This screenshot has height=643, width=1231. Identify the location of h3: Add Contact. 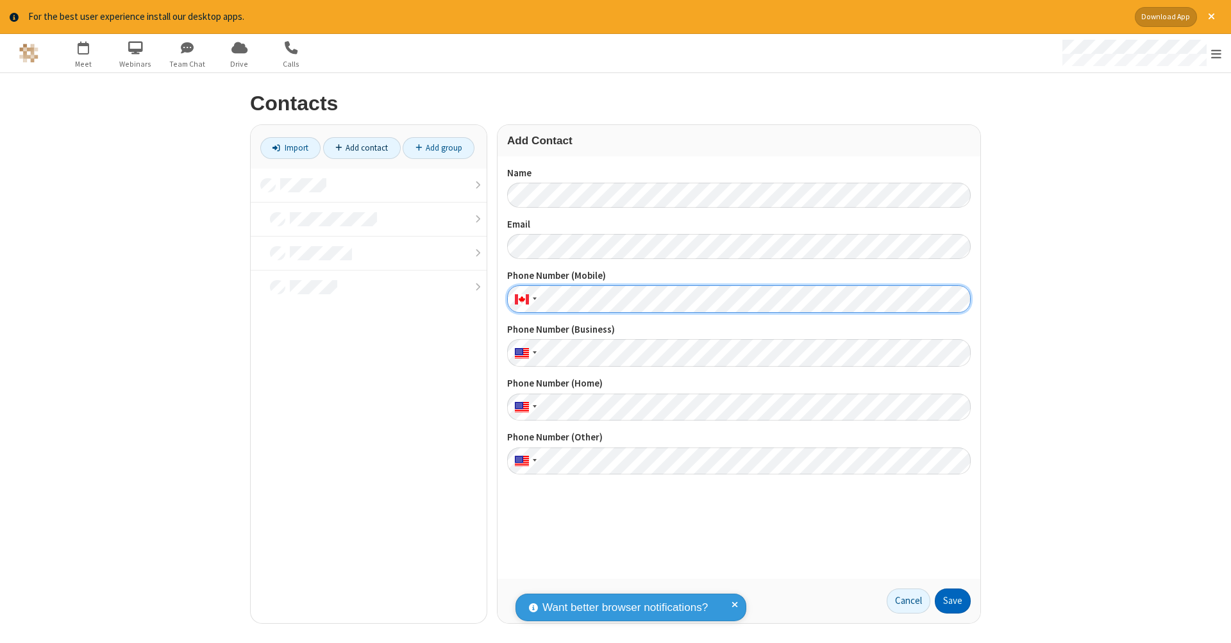
(738, 140).